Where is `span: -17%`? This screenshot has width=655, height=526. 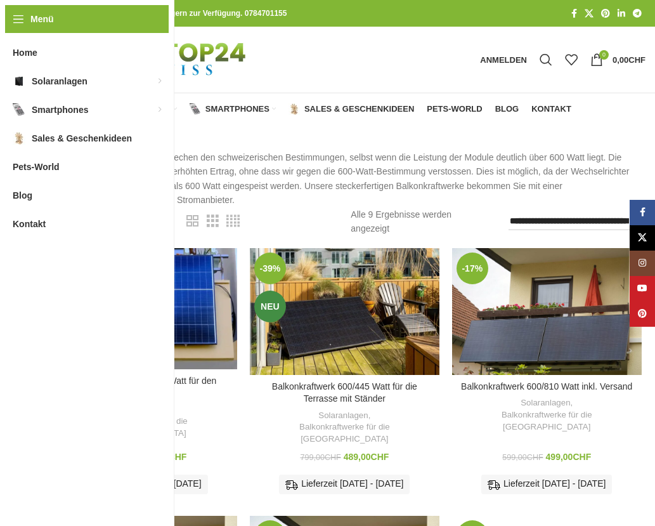 span: -17% is located at coordinates (472, 268).